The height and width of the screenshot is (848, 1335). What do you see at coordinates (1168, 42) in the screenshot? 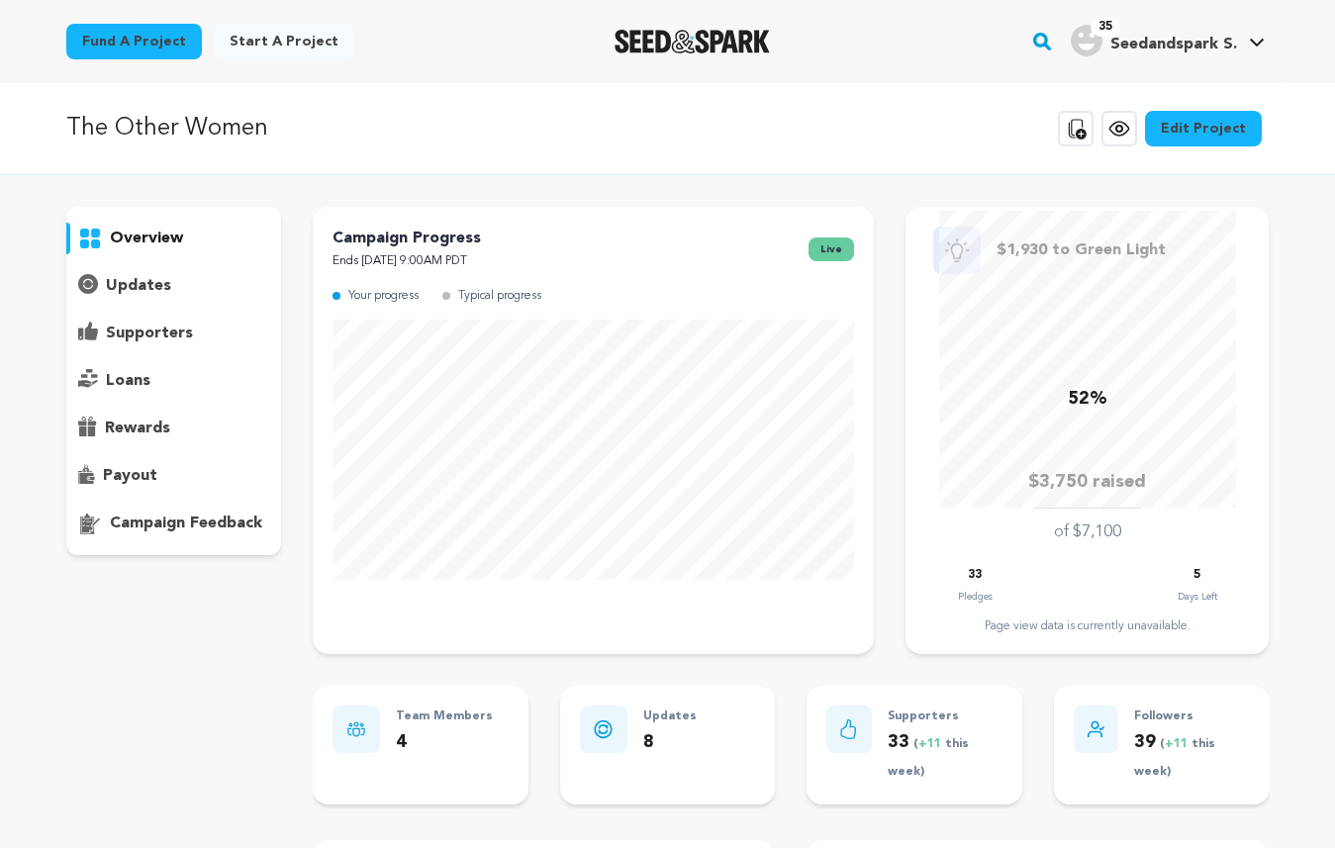
I see `span: Seedandspark S.'s Profile` at bounding box center [1168, 42].